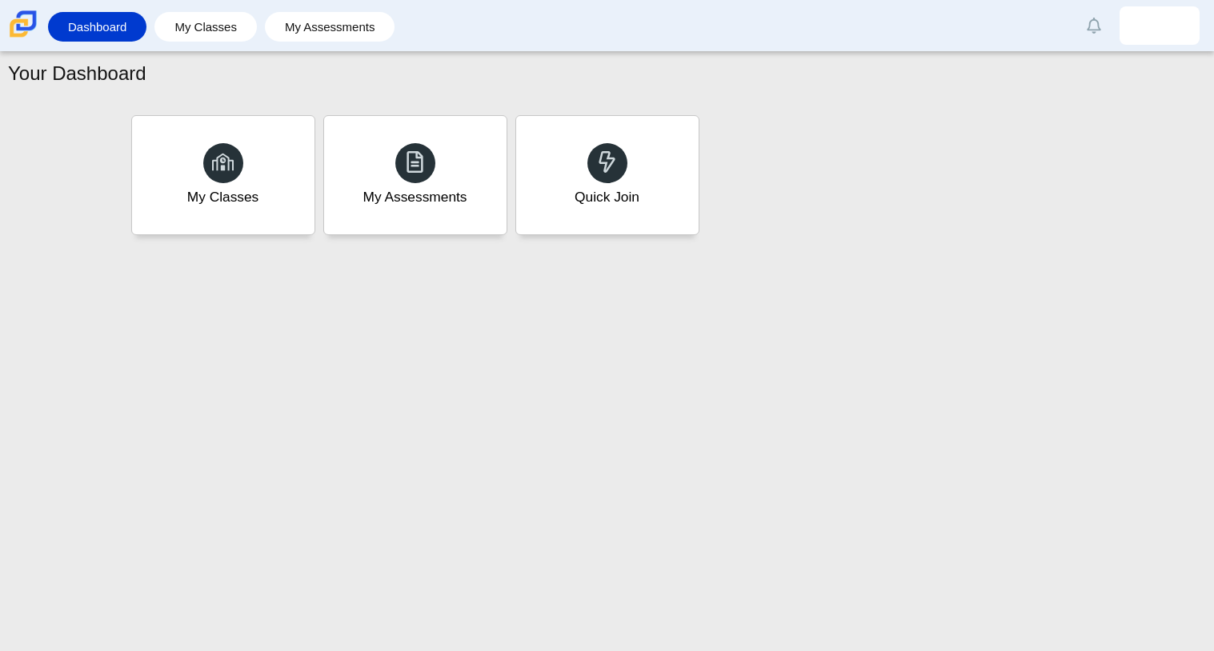 Image resolution: width=1214 pixels, height=651 pixels. Describe the element at coordinates (23, 24) in the screenshot. I see `img: Carmen School of Science & Technology` at that location.